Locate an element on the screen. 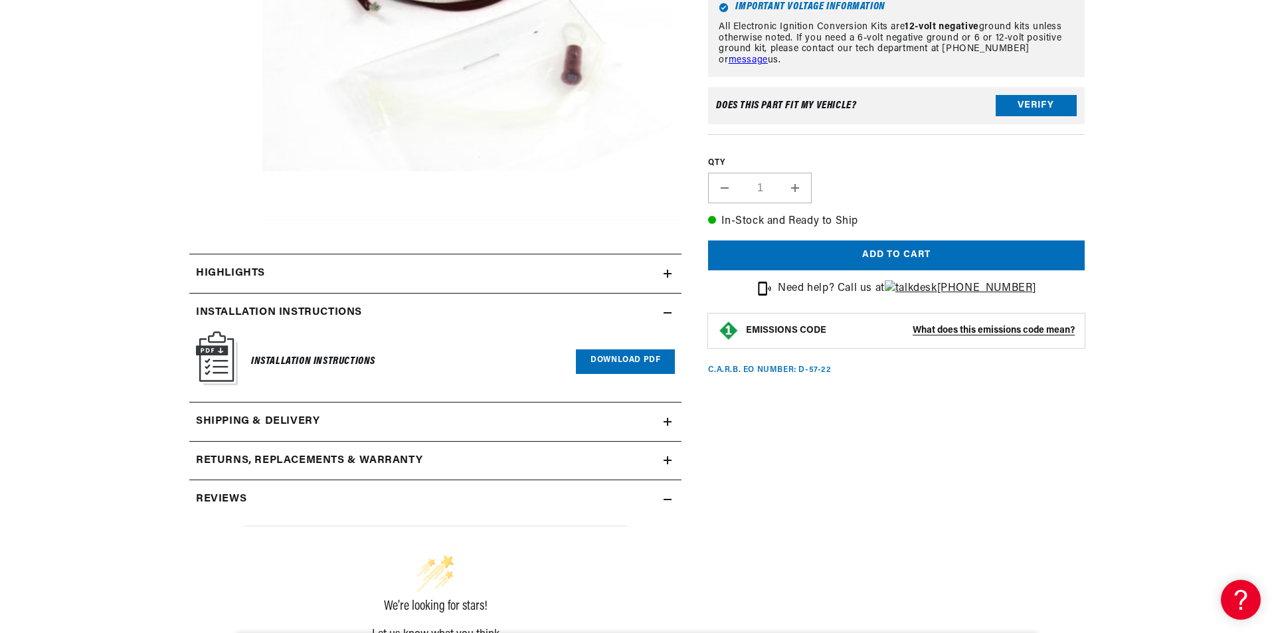 This screenshot has width=1274, height=633. strong: What does this emissions code mean? is located at coordinates (994, 330).